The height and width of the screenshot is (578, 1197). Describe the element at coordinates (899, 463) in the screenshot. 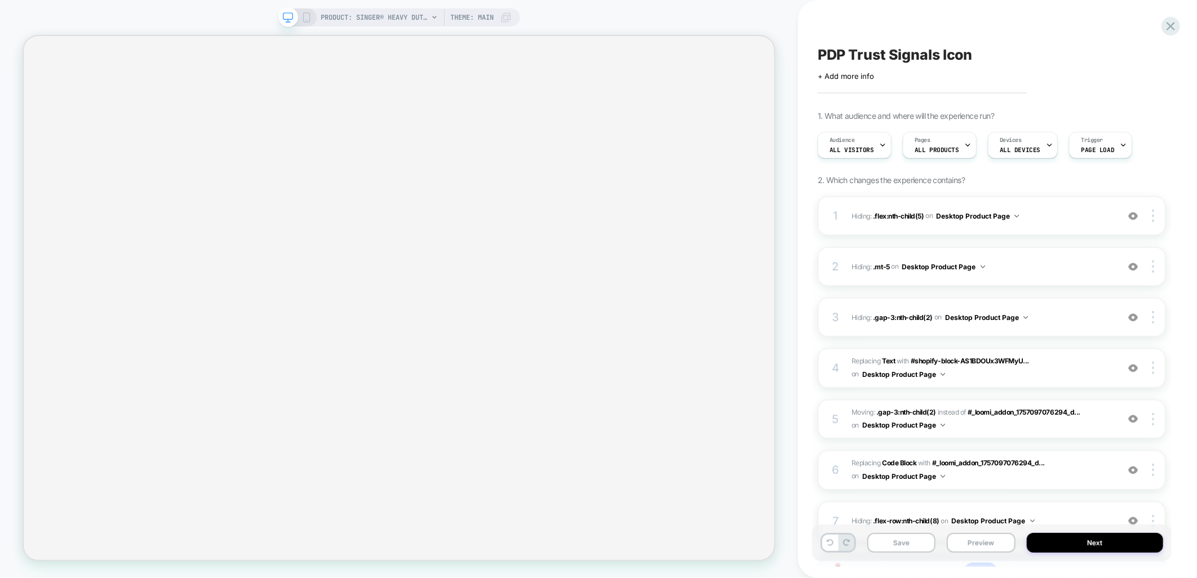

I see `b: Code Block` at that location.